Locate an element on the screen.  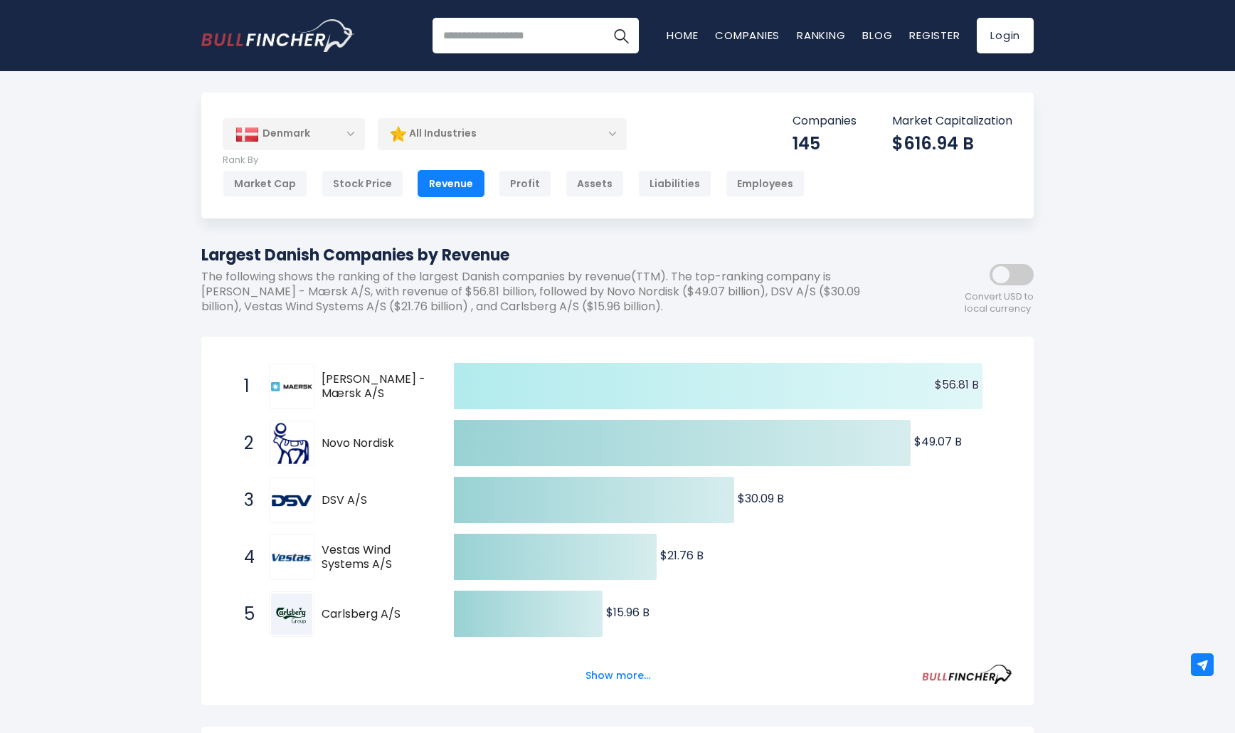
div: Profit is located at coordinates (525, 184).